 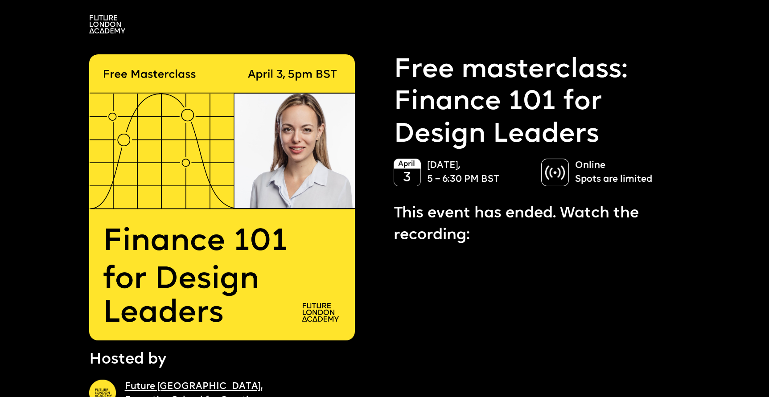 What do you see at coordinates (127, 360) in the screenshot?
I see `p: Hosted by` at bounding box center [127, 360].